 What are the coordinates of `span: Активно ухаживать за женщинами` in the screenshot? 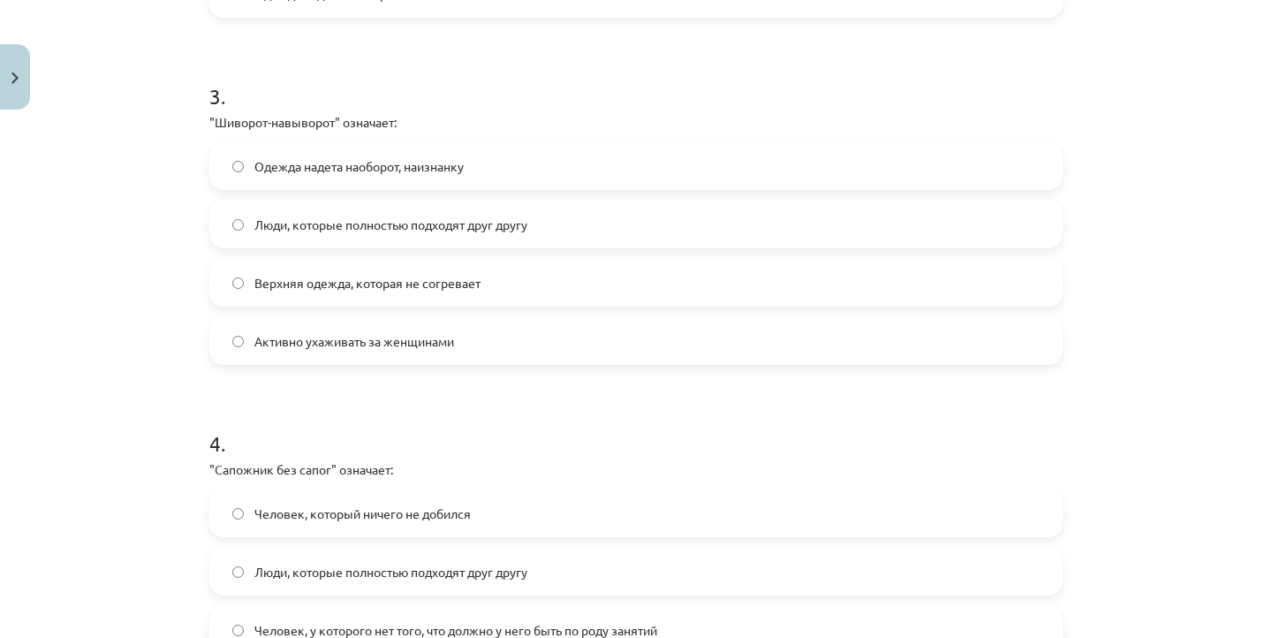 It's located at (354, 341).